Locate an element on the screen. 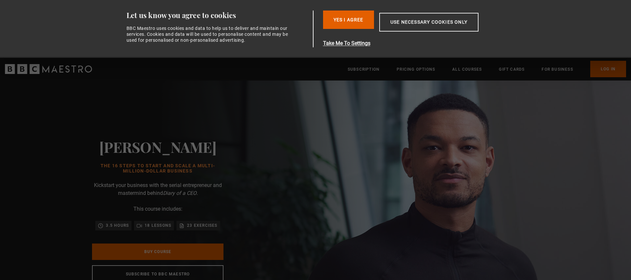 This screenshot has height=280, width=631. svg: BBC Maestro is located at coordinates (48, 69).